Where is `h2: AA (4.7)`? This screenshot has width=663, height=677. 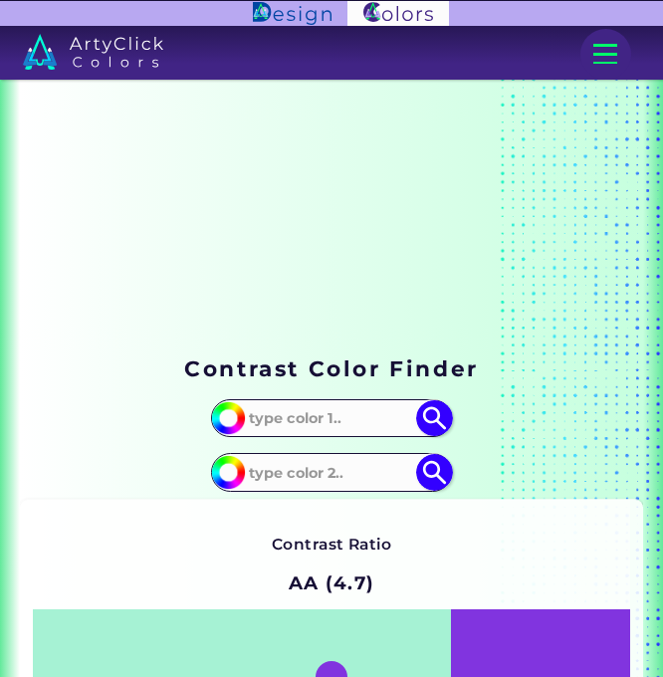
h2: AA (4.7) is located at coordinates (332, 584).